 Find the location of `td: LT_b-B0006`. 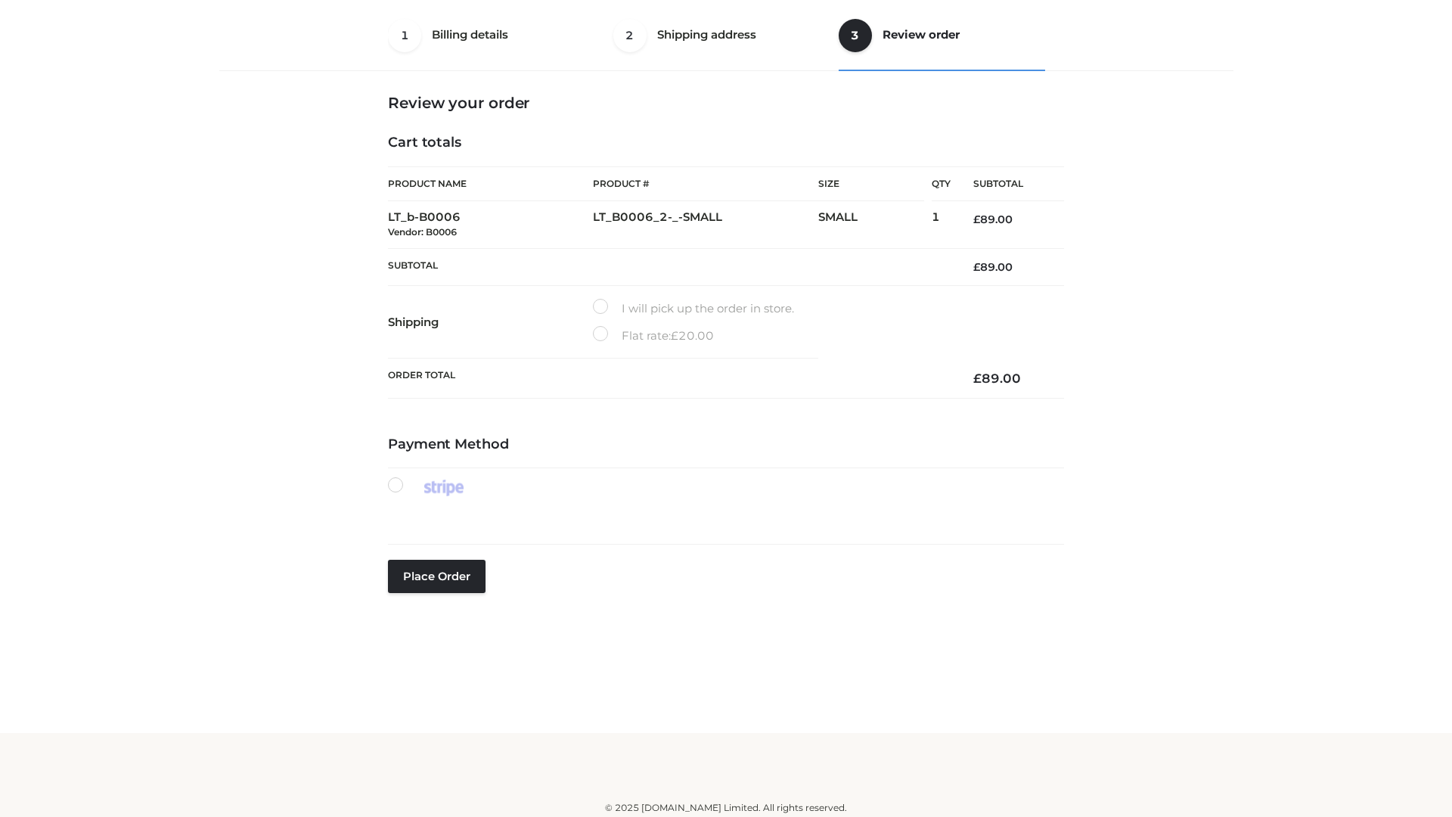

td: LT_b-B0006 is located at coordinates (490, 225).